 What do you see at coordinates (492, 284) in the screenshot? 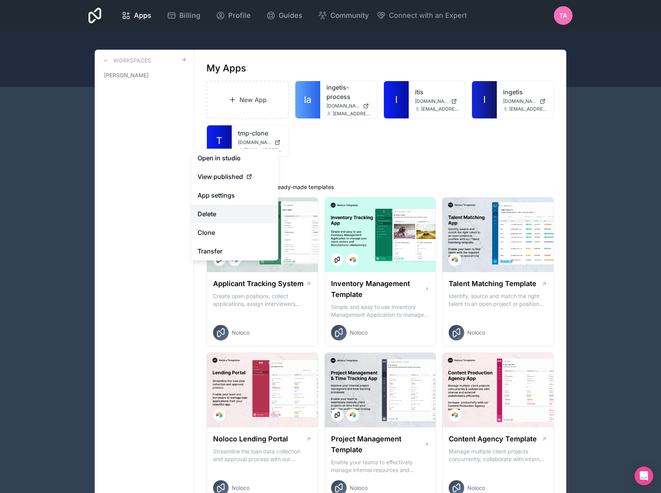
I see `h1: Talent Matching Template` at bounding box center [492, 284].